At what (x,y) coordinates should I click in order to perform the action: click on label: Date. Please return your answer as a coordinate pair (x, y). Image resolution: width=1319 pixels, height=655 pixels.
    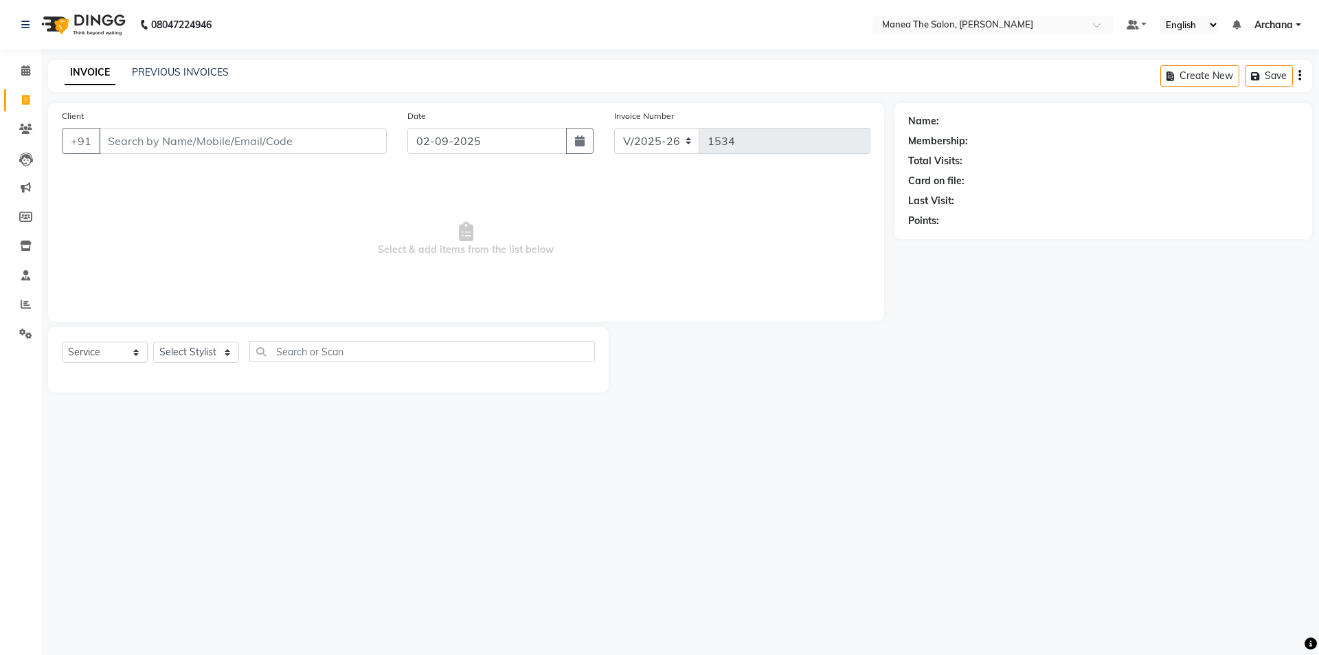
    Looking at the image, I should click on (416, 116).